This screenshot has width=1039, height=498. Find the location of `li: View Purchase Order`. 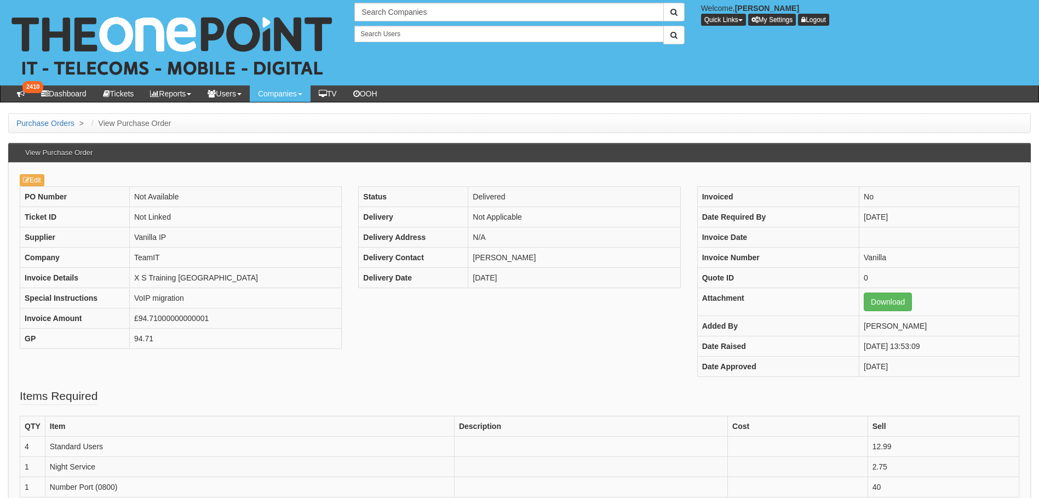

li: View Purchase Order is located at coordinates (130, 123).